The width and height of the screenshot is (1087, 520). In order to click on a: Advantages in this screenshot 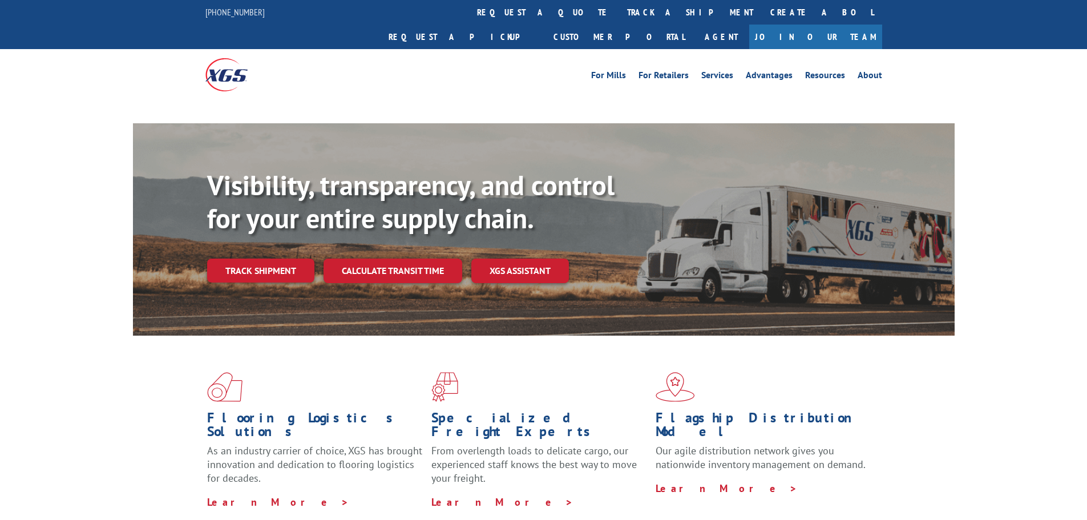, I will do `click(769, 77)`.